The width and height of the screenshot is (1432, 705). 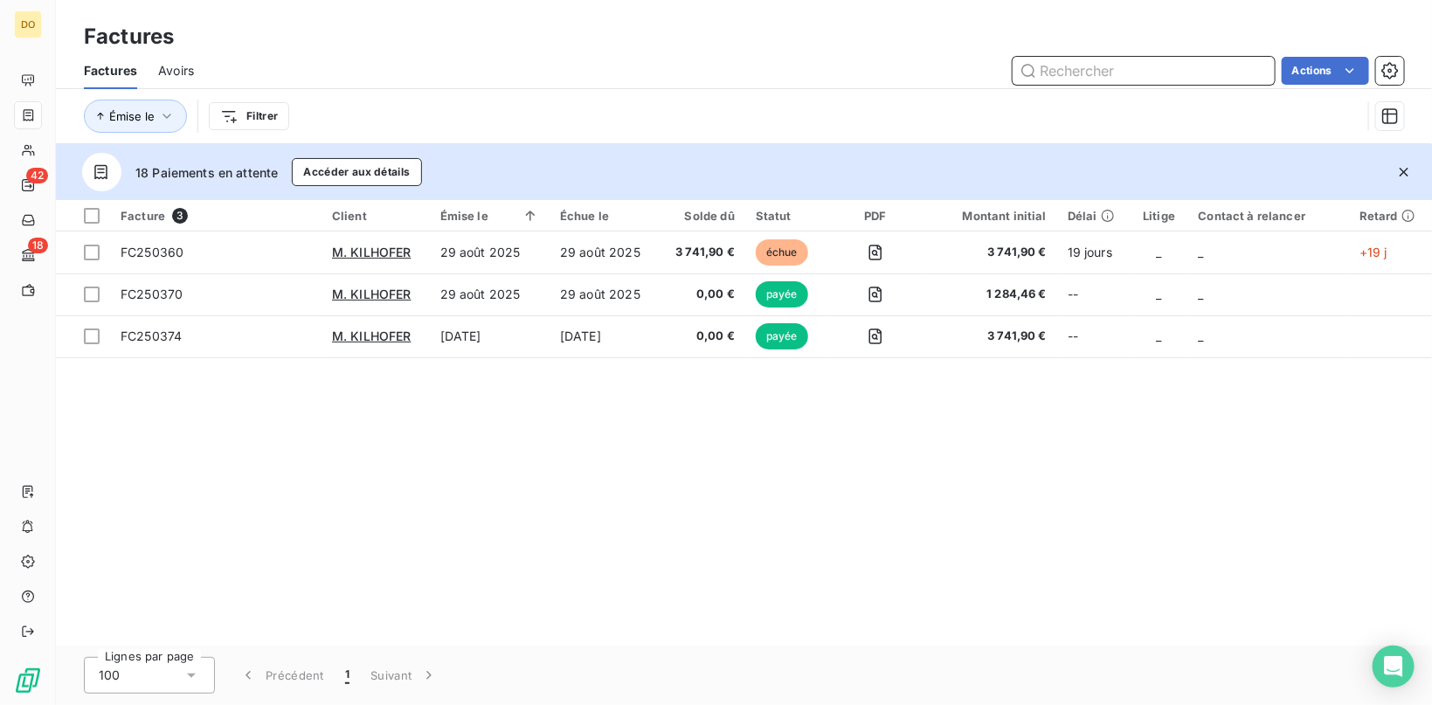 What do you see at coordinates (1144, 71) in the screenshot?
I see `input: Rechercher` at bounding box center [1144, 71].